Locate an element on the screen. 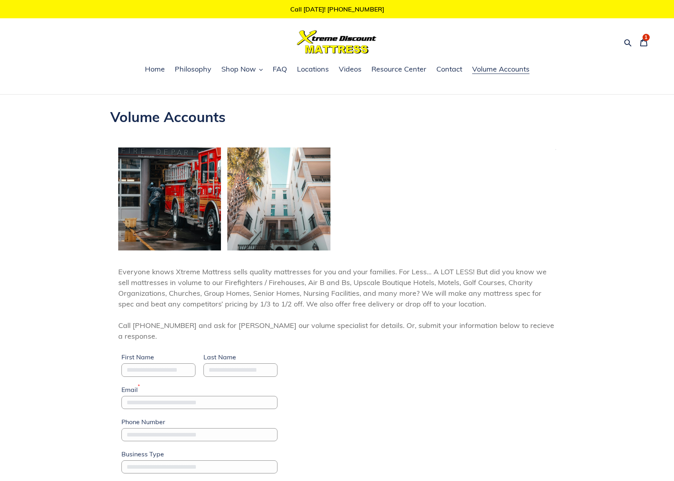 This screenshot has height=481, width=674. span: Philosophy is located at coordinates (193, 69).